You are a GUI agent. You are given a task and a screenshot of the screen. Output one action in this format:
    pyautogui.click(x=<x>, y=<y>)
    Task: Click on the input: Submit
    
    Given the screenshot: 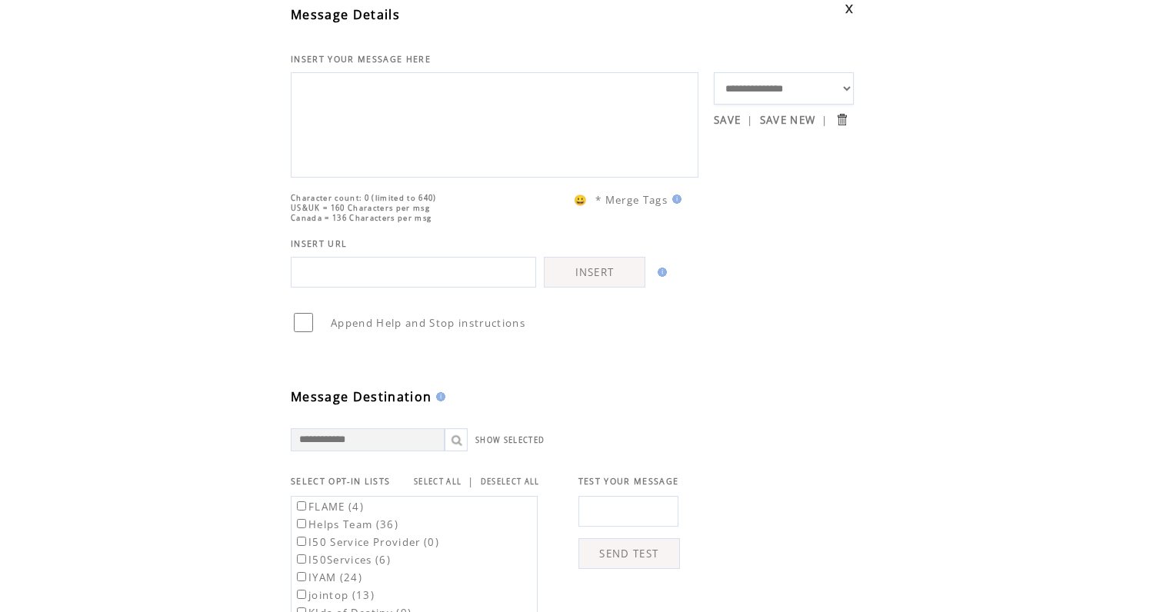 What is the action you would take?
    pyautogui.click(x=841, y=119)
    